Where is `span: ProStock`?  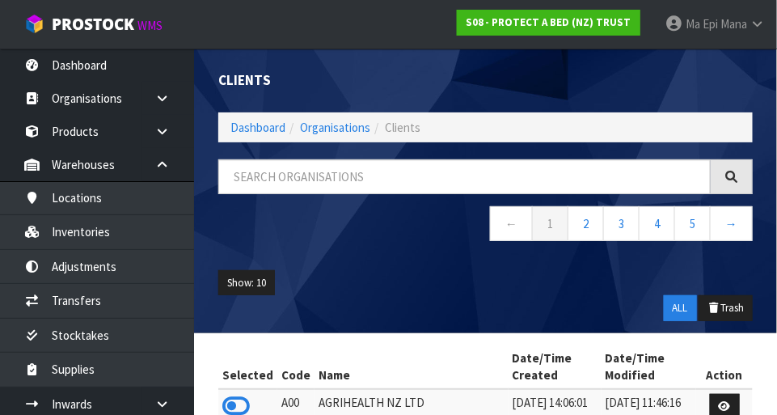 span: ProStock is located at coordinates (93, 24).